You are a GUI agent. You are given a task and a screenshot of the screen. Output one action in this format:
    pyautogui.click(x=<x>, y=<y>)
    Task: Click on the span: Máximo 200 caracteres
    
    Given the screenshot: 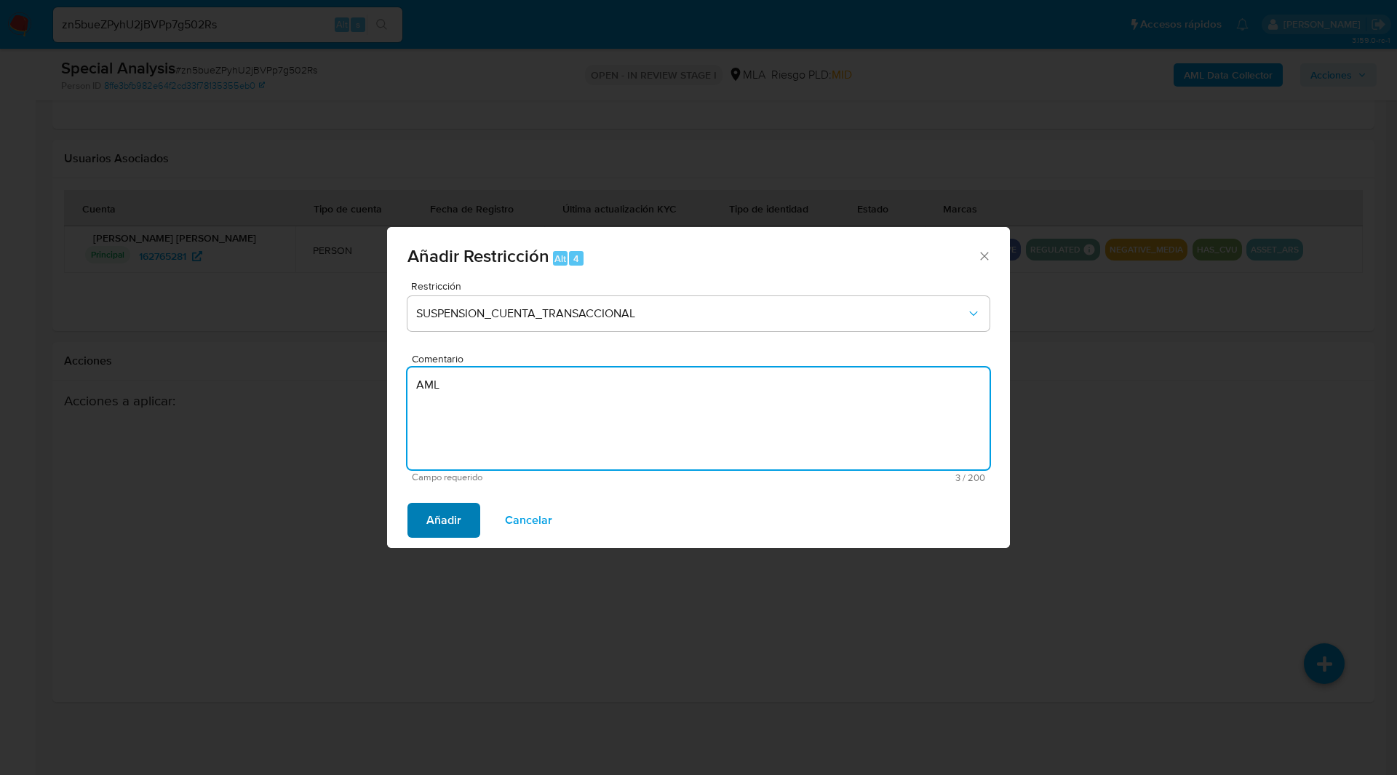 What is the action you would take?
    pyautogui.click(x=842, y=477)
    